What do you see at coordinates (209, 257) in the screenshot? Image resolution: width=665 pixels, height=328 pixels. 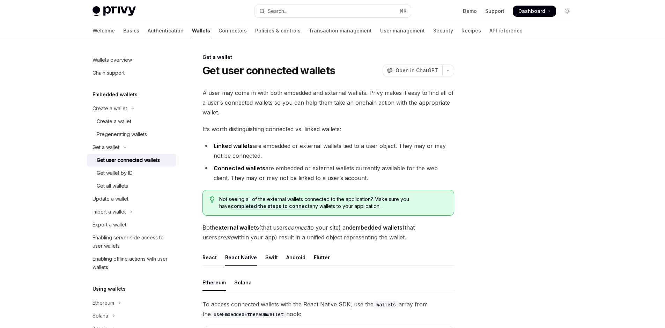 I see `div: React` at bounding box center [209, 257].